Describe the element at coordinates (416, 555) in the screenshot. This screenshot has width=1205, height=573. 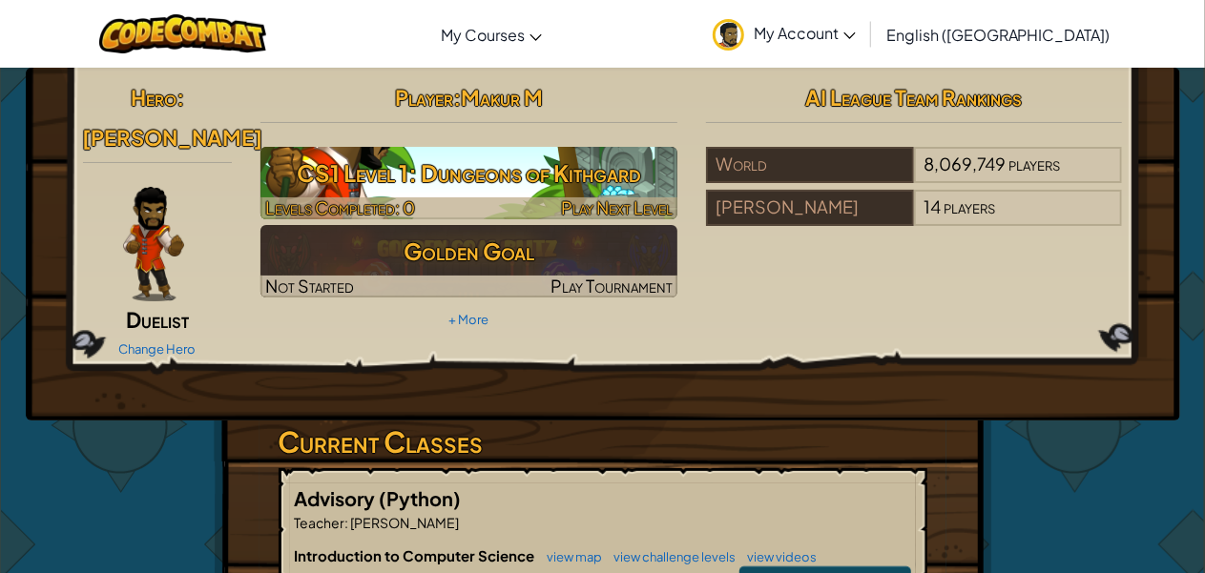
I see `span: Introduction to Computer Science` at that location.